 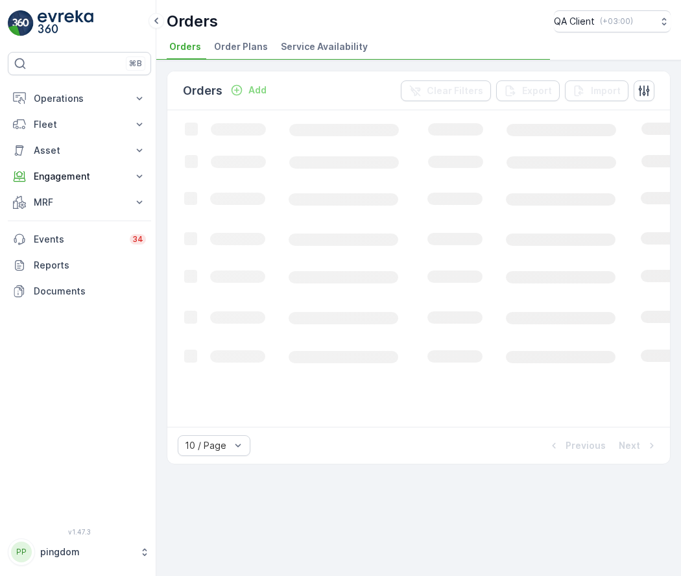 I want to click on button: MRF, so click(x=79, y=202).